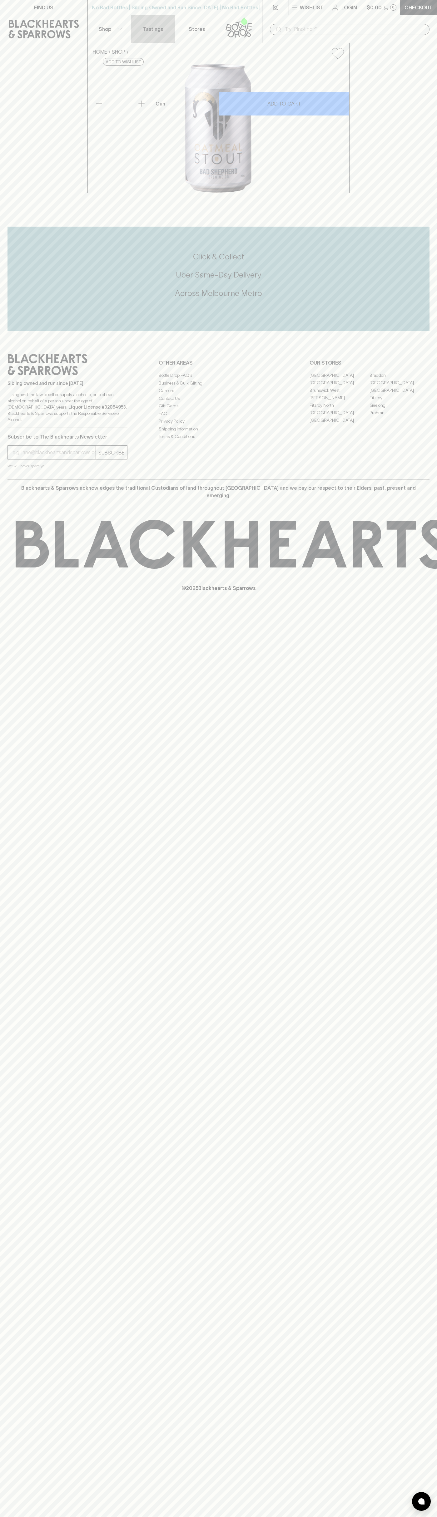 The height and width of the screenshot is (1517, 437). Describe the element at coordinates (111, 453) in the screenshot. I see `p: SUBSCRIBE` at that location.